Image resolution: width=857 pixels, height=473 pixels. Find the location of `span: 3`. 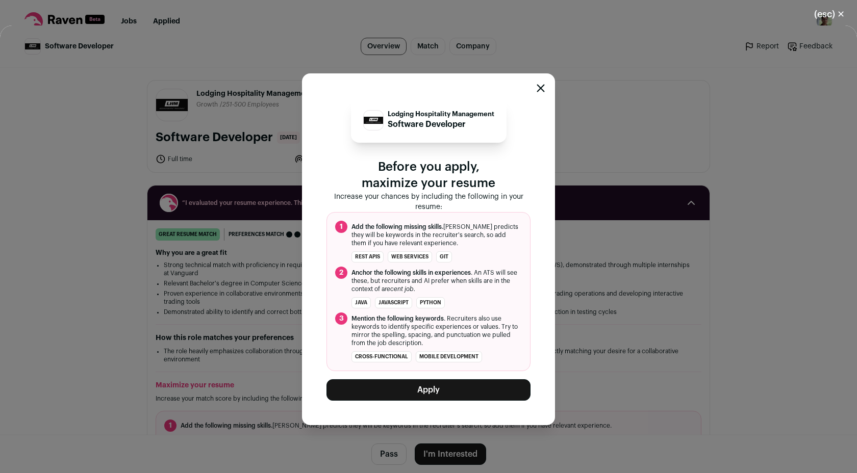

span: 3 is located at coordinates (341, 319).